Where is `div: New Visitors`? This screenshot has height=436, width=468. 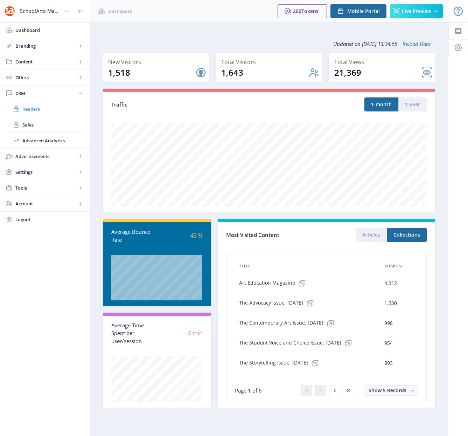
div: New Visitors is located at coordinates (157, 62).